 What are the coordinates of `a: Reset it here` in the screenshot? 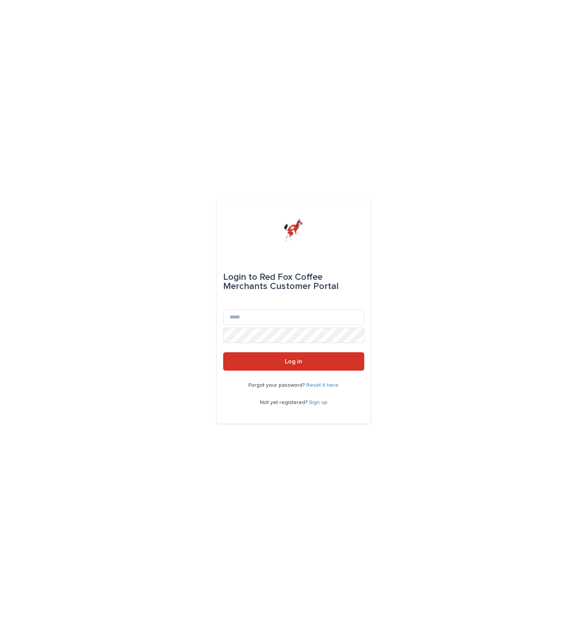 It's located at (323, 385).